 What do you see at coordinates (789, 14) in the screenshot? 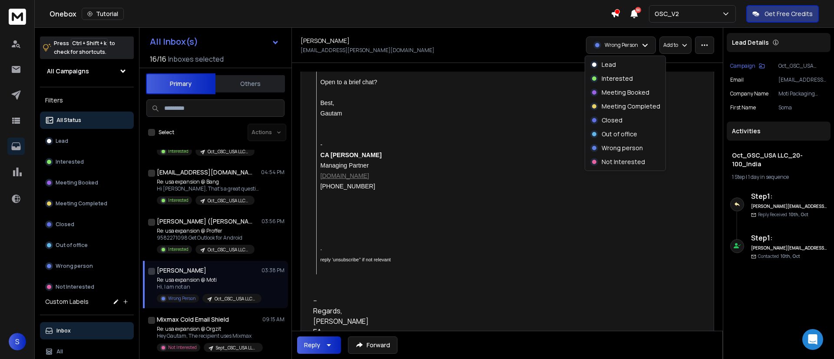
I see `p: Get Free Credits` at bounding box center [789, 14].